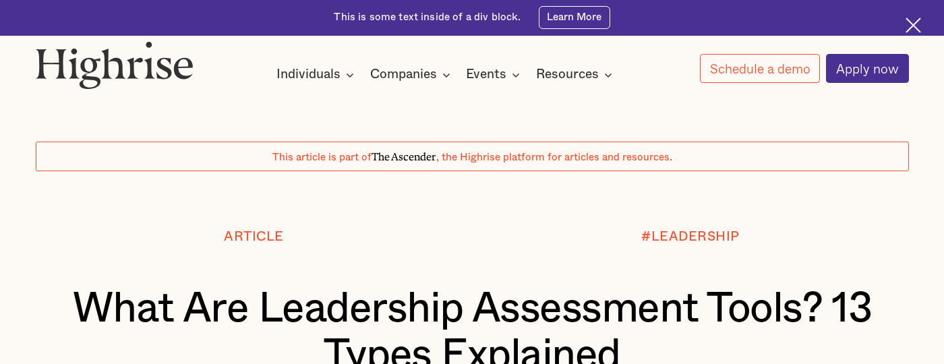  What do you see at coordinates (322, 157) in the screenshot?
I see `span: This article is part of` at bounding box center [322, 157].